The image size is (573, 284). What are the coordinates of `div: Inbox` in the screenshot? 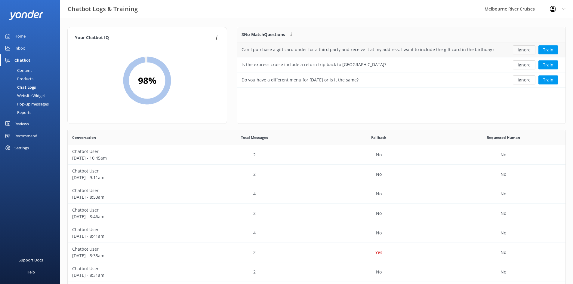 It's located at (20, 48).